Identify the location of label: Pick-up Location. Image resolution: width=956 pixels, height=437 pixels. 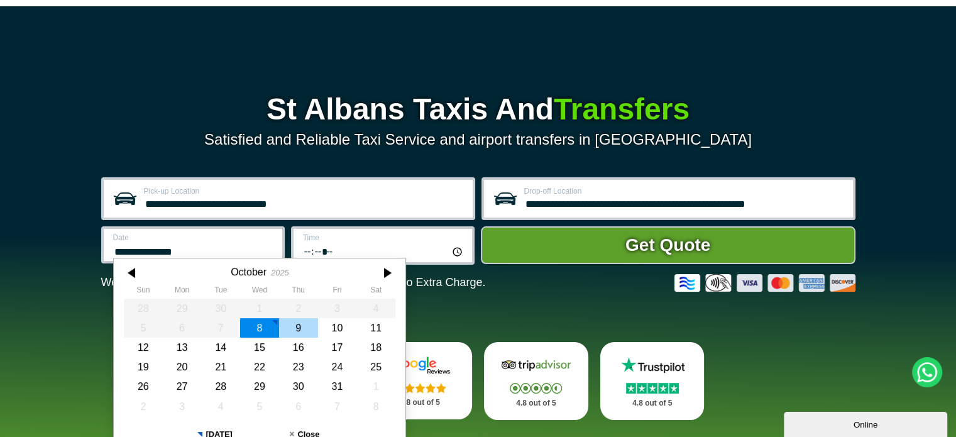
(304, 191).